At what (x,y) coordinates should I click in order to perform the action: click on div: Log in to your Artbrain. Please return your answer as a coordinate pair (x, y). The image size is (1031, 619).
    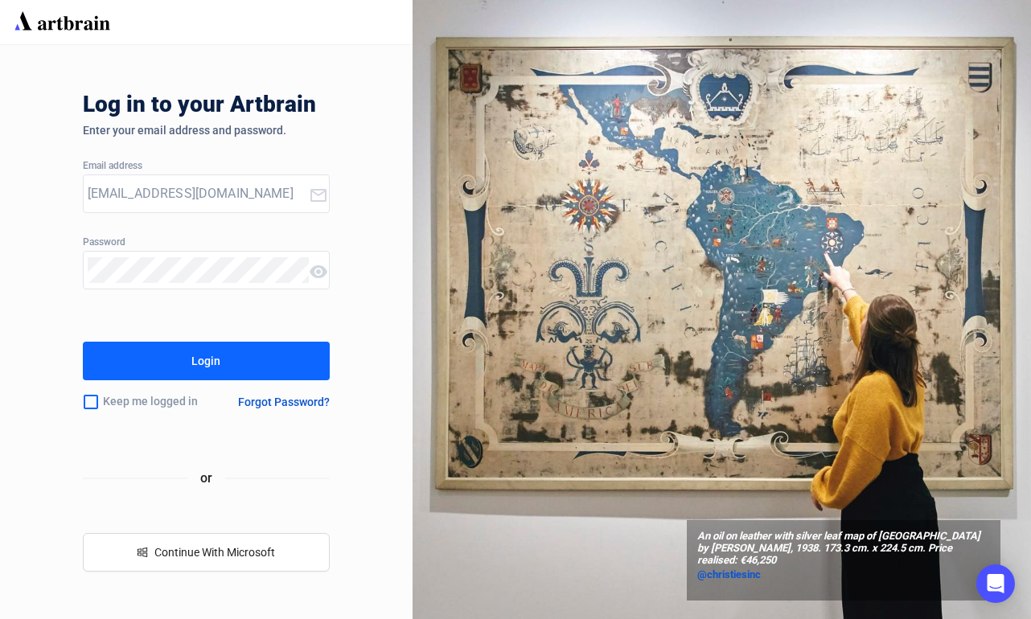
    Looking at the image, I should click on (324, 108).